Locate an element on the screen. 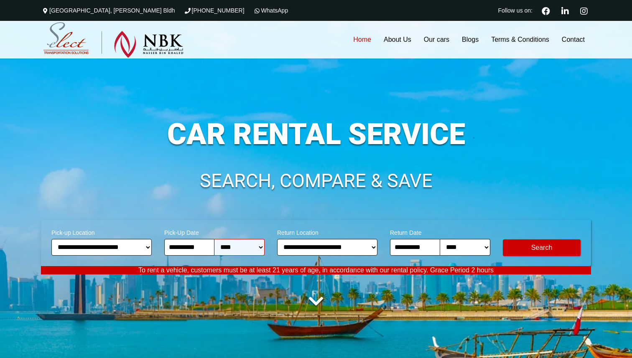  a: Instagram is located at coordinates (583, 10).